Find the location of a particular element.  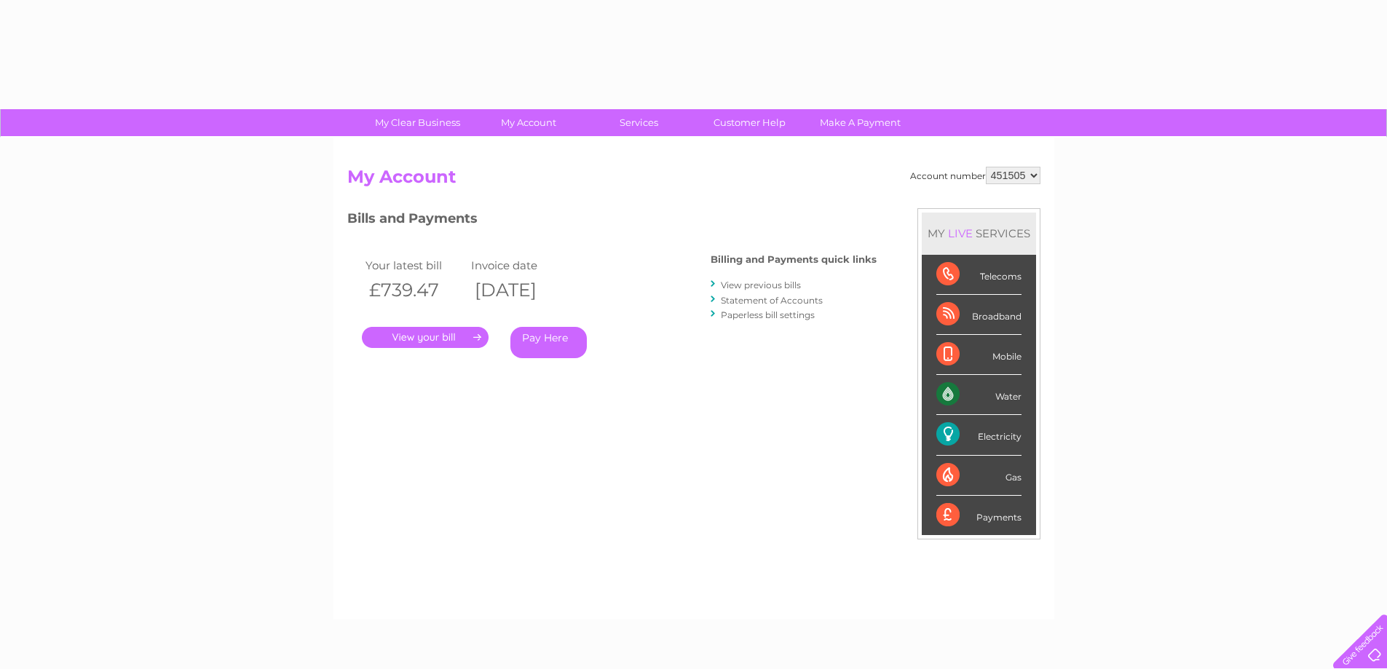

div: Mobile is located at coordinates (978, 355).